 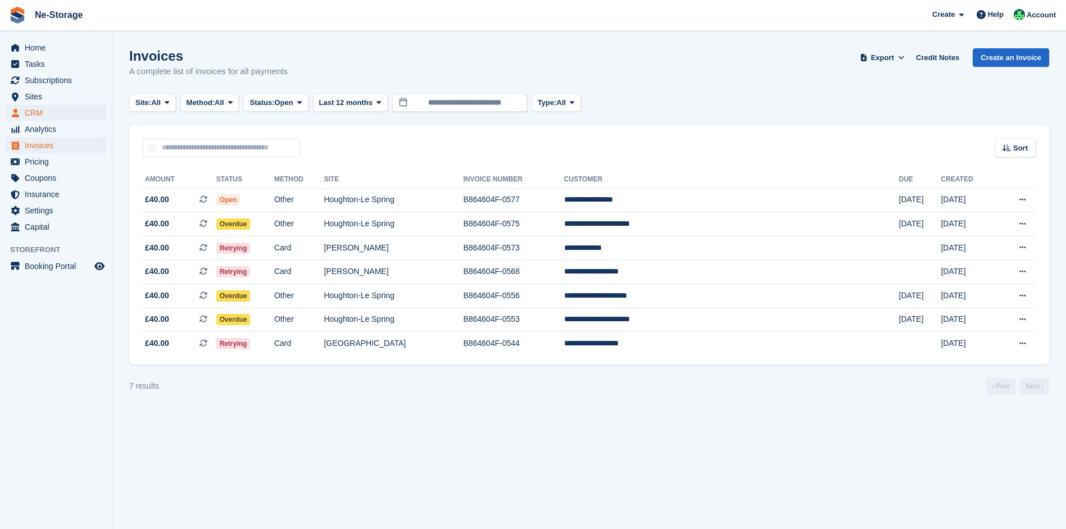 What do you see at coordinates (208, 71) in the screenshot?
I see `p: A complete list of invoices for all payments` at bounding box center [208, 71].